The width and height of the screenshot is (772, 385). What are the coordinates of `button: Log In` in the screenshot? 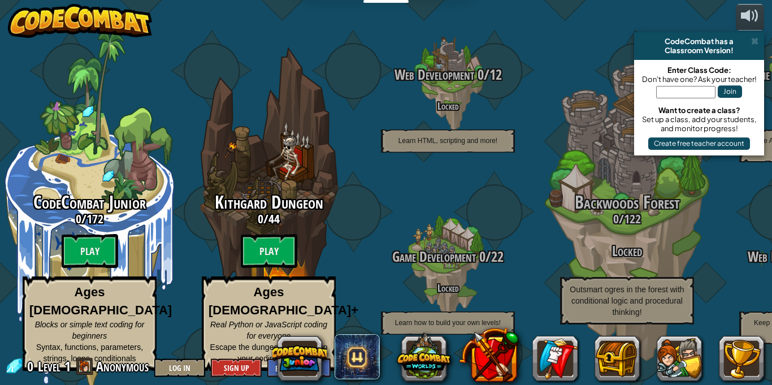 It's located at (180, 367).